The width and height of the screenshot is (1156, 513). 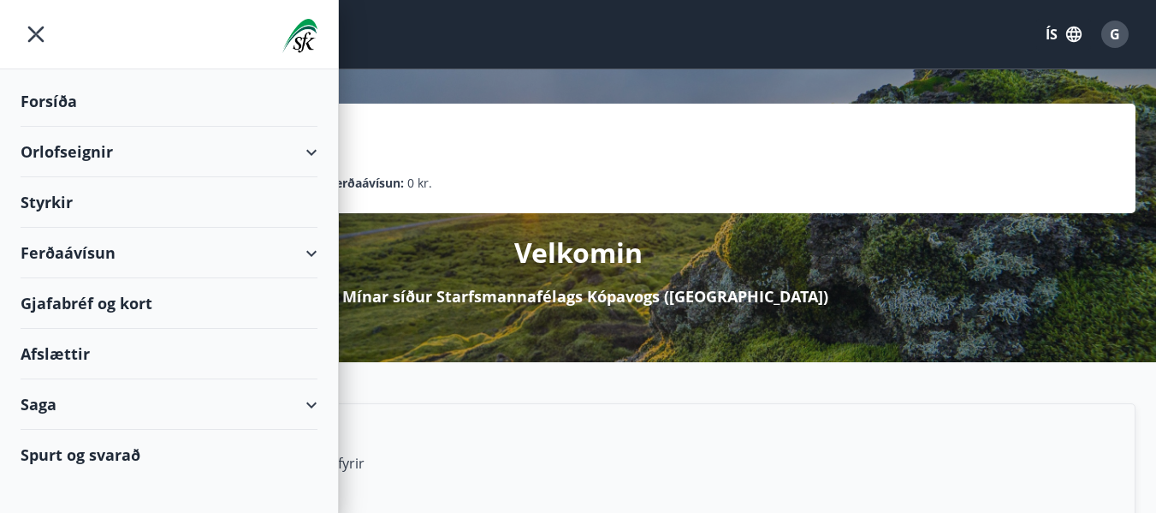 I want to click on div: Spurt og svarað, so click(x=169, y=454).